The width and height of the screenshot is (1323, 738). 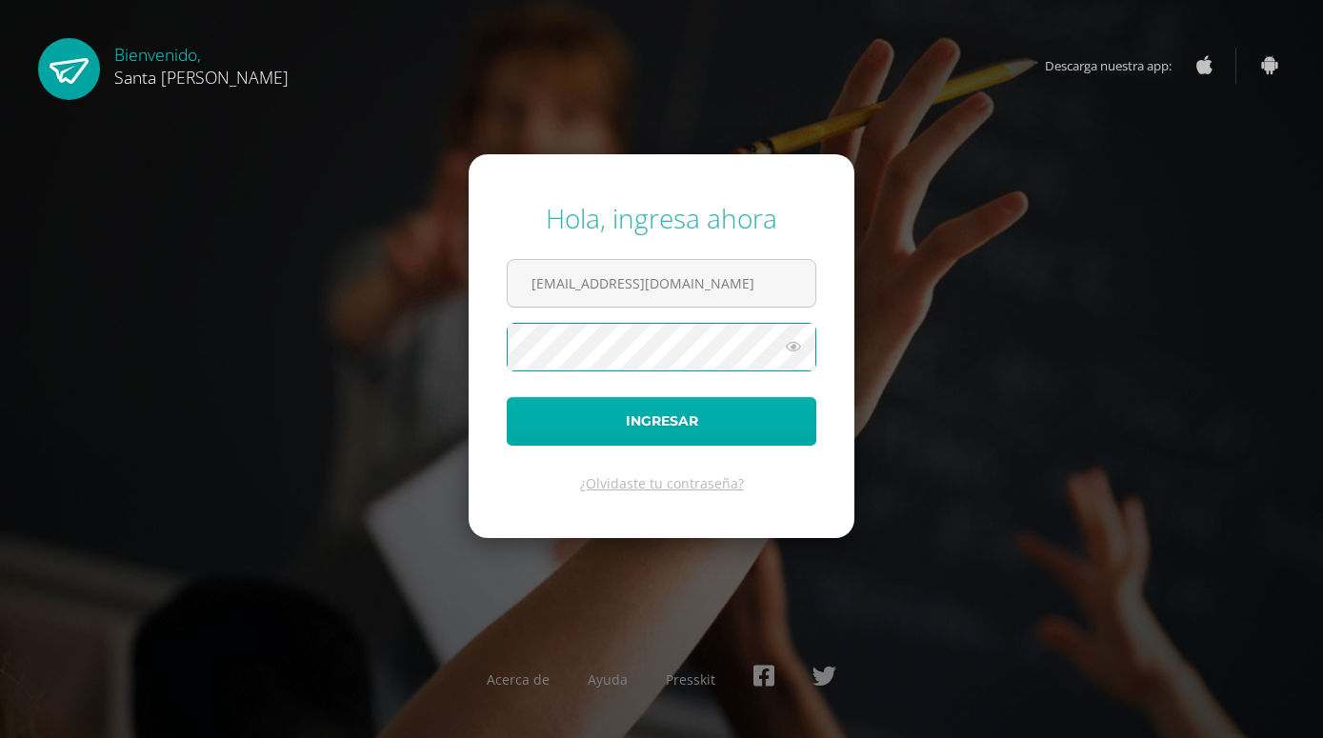 I want to click on button: Ingresar, so click(x=661, y=421).